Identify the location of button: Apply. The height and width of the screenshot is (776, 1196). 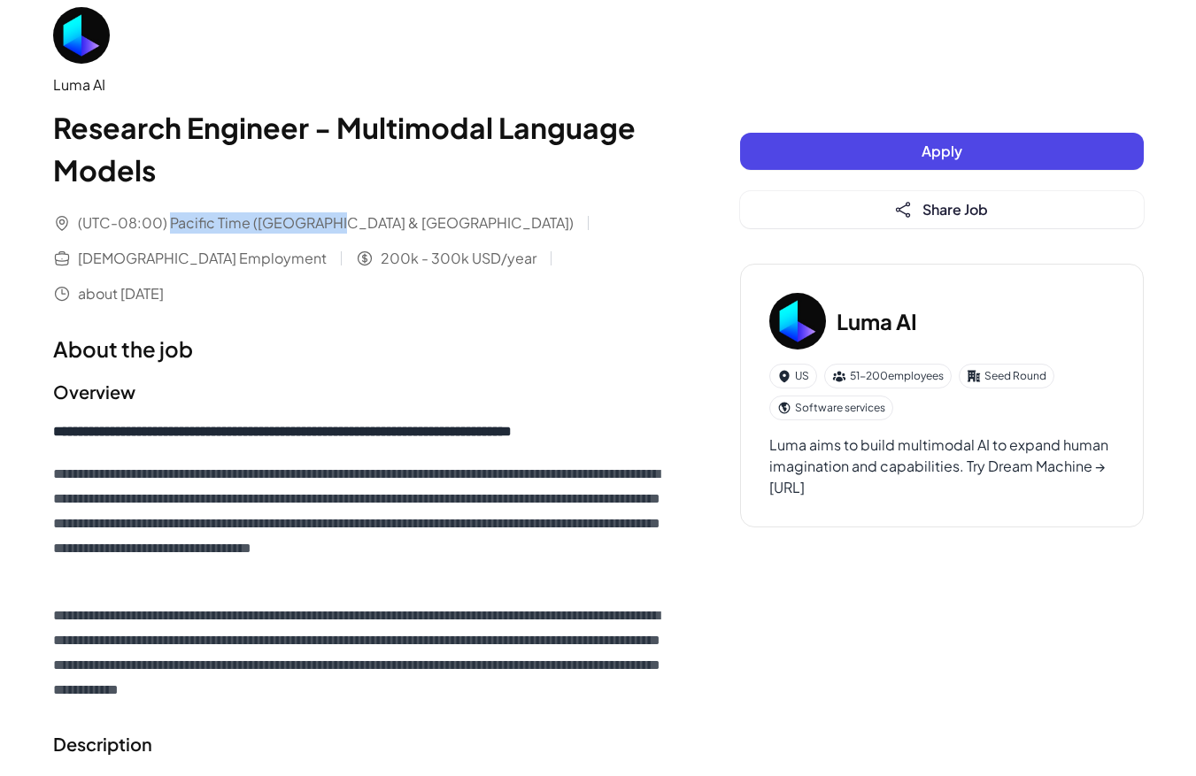
(942, 151).